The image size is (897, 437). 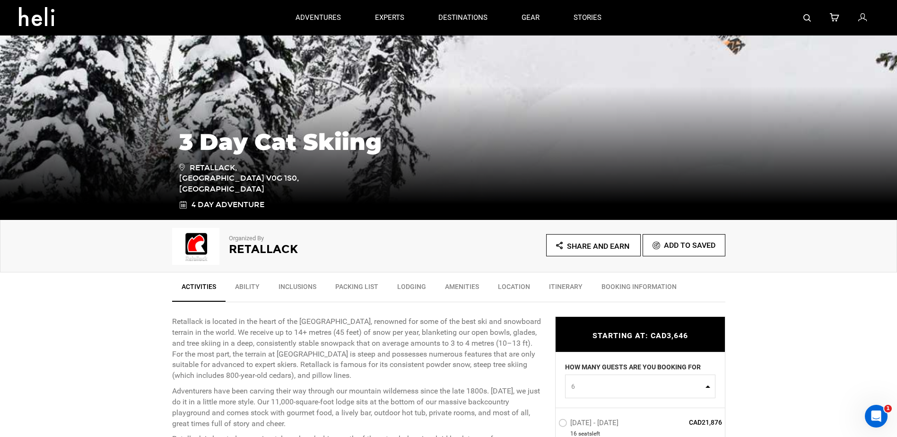 I want to click on a: Location, so click(x=514, y=289).